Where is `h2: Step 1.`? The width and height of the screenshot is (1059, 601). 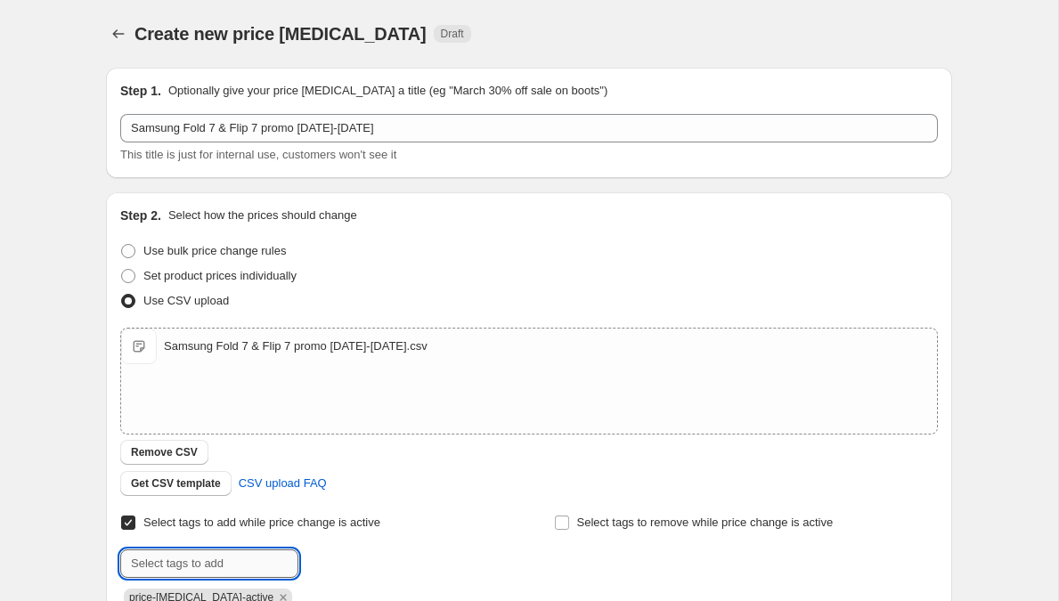
h2: Step 1. is located at coordinates (141, 91).